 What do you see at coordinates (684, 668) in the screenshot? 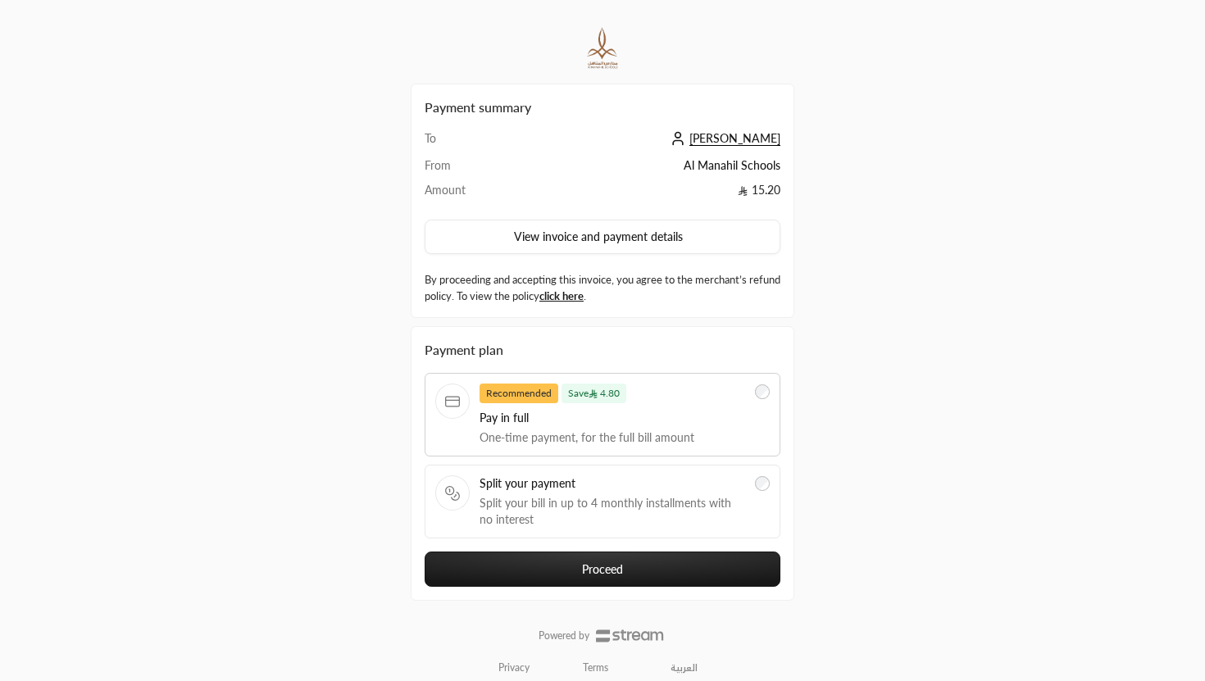
I see `a: العربية` at bounding box center [684, 668].